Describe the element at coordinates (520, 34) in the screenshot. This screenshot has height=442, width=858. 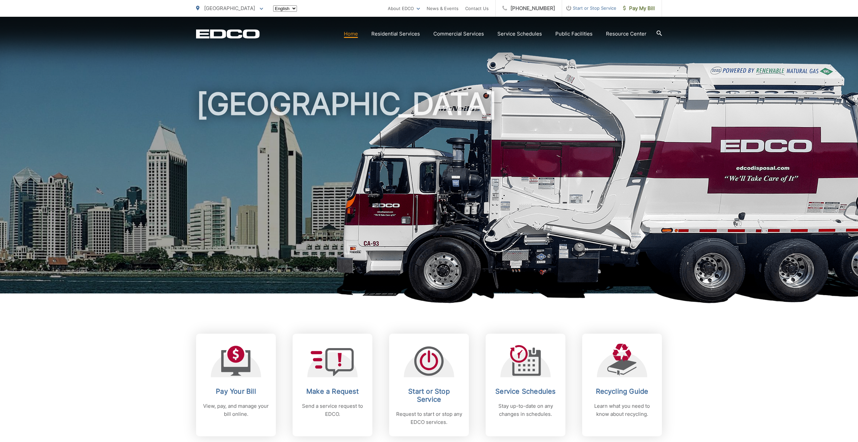
I see `a: Service Schedules` at that location.